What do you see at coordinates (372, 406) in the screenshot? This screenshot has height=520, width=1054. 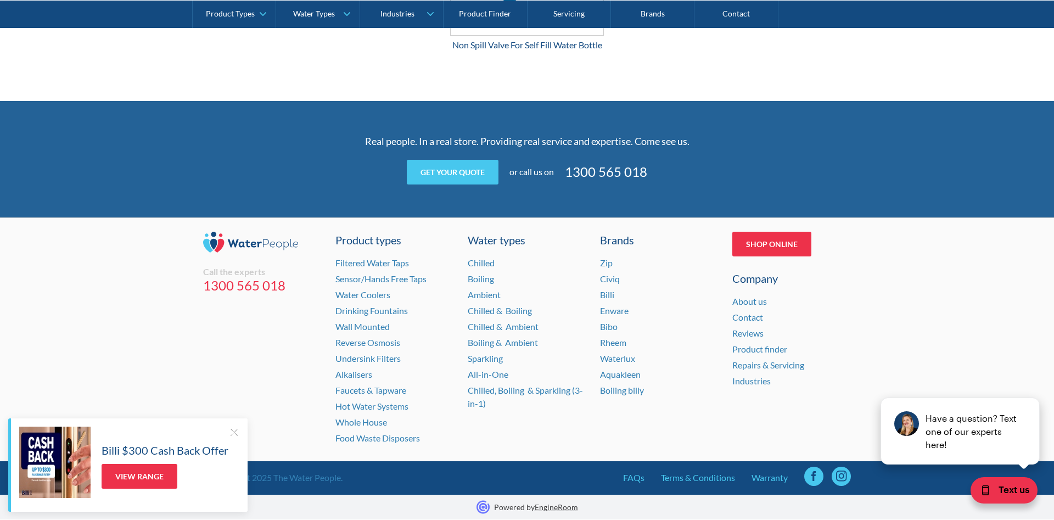 I see `a: Hot Water Systems` at bounding box center [372, 406].